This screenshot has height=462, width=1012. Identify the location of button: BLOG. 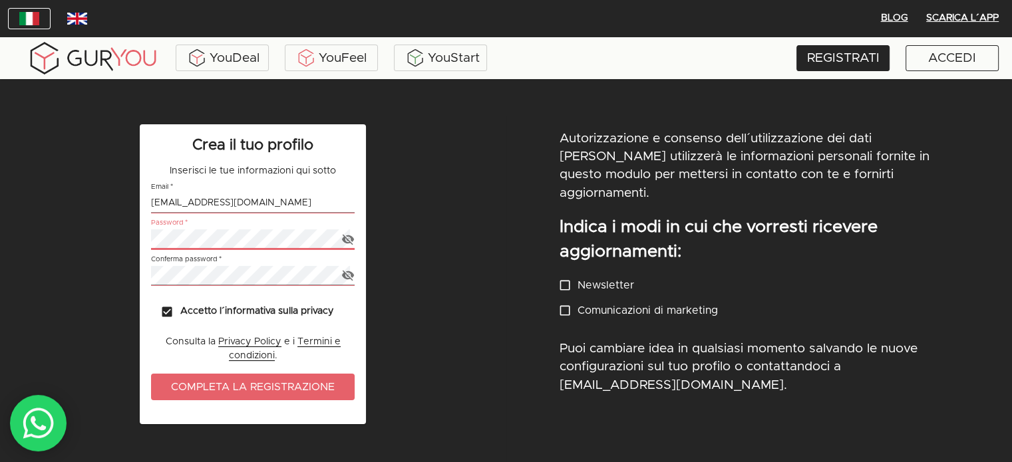
(894, 19).